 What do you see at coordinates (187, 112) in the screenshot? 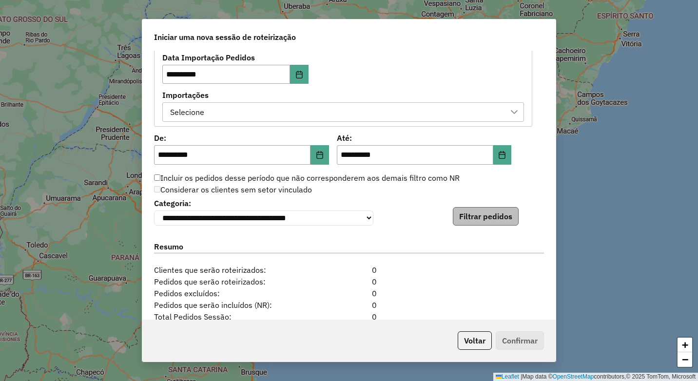
I see `div: Selecione` at bounding box center [187, 112].